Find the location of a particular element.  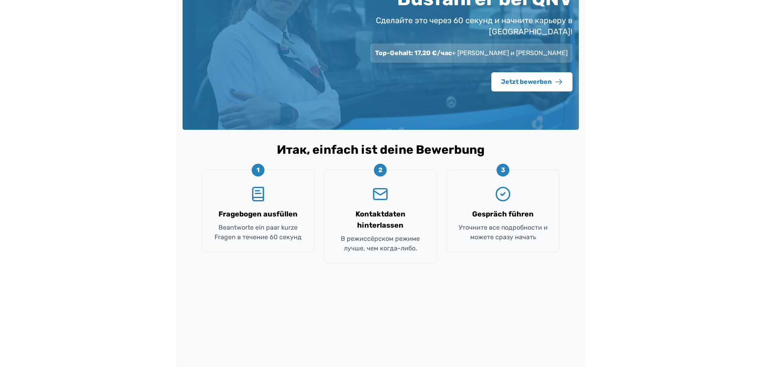

font: Fragebogen ausfüllen is located at coordinates (258, 214).